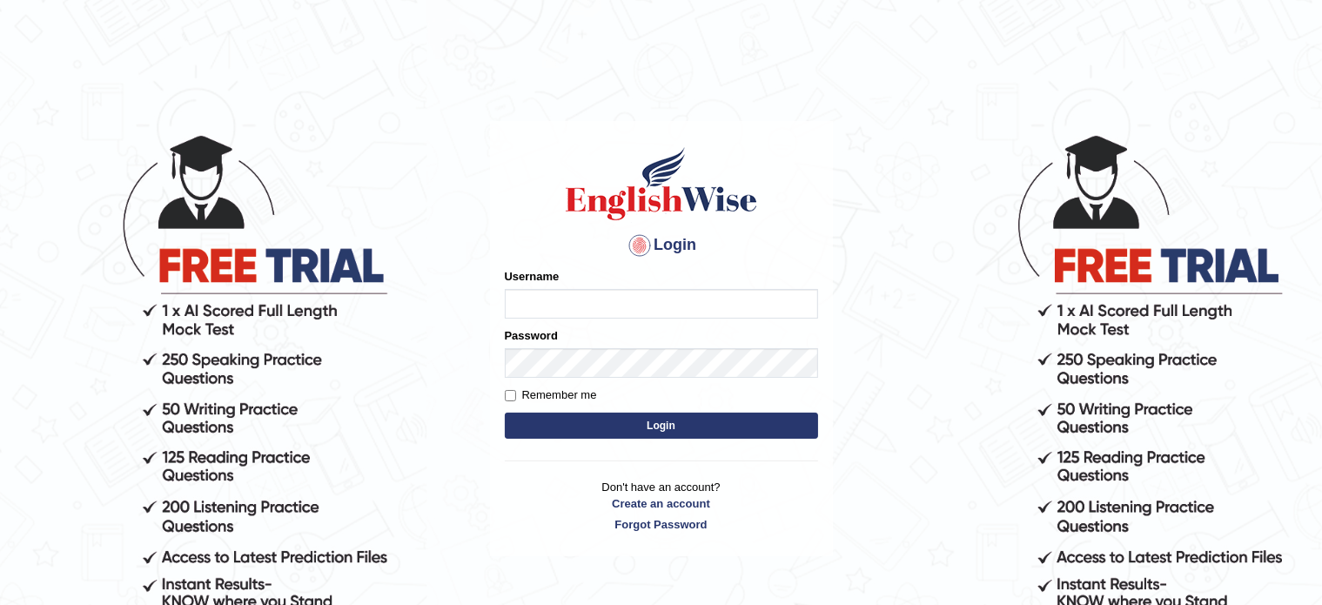 This screenshot has width=1322, height=605. What do you see at coordinates (662, 524) in the screenshot?
I see `a: Forgot Password` at bounding box center [662, 524].